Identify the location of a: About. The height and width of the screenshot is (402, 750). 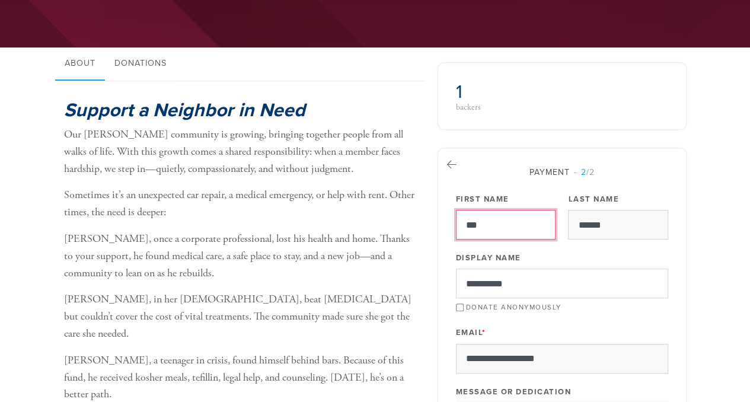
(80, 64).